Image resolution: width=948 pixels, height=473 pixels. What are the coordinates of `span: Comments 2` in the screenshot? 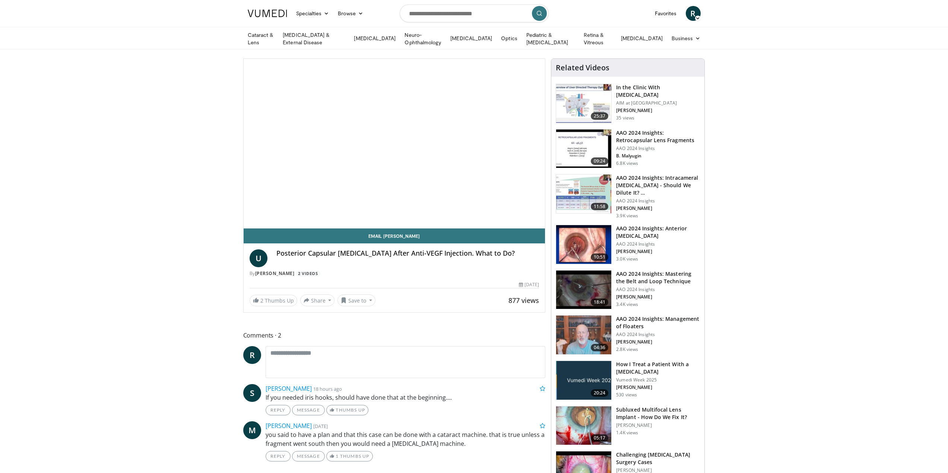 It's located at (394, 335).